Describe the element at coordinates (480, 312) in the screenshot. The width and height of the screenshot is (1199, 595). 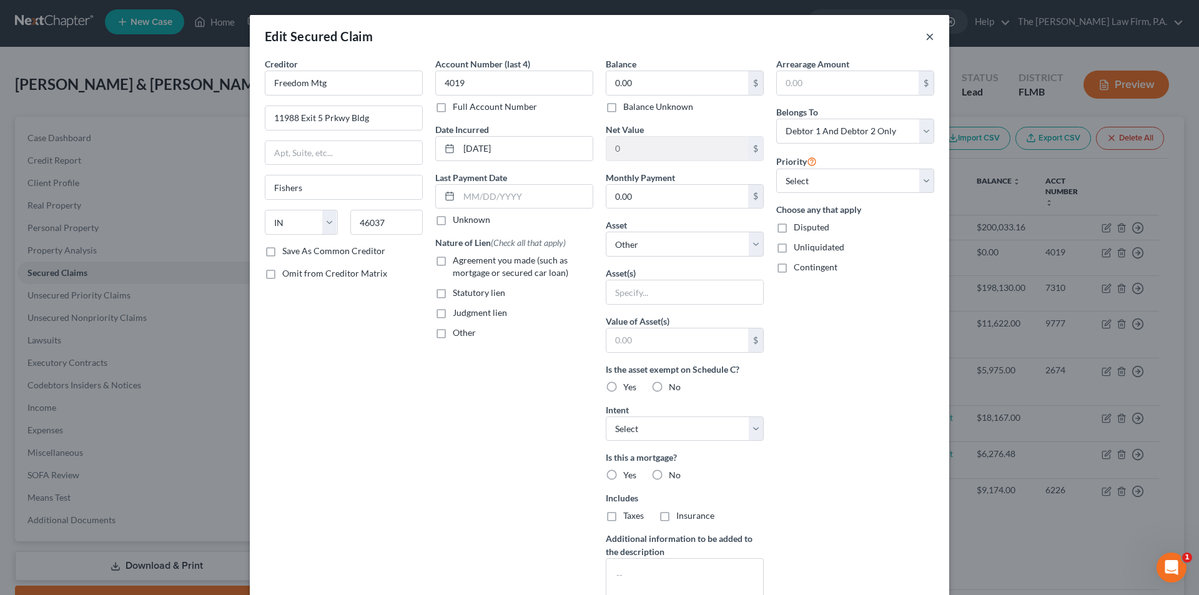
I see `span: Judgment lien` at that location.